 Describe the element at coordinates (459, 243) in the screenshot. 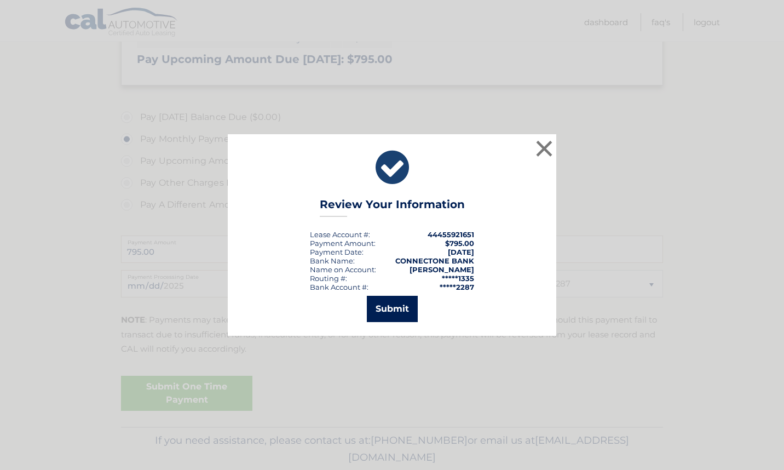

I see `span: $795.00` at that location.